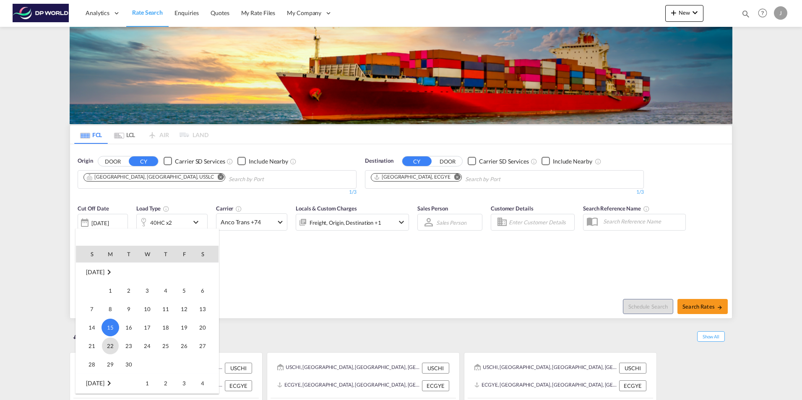 Image resolution: width=802 pixels, height=400 pixels. I want to click on td: Saturday October 4 2025, so click(206, 383).